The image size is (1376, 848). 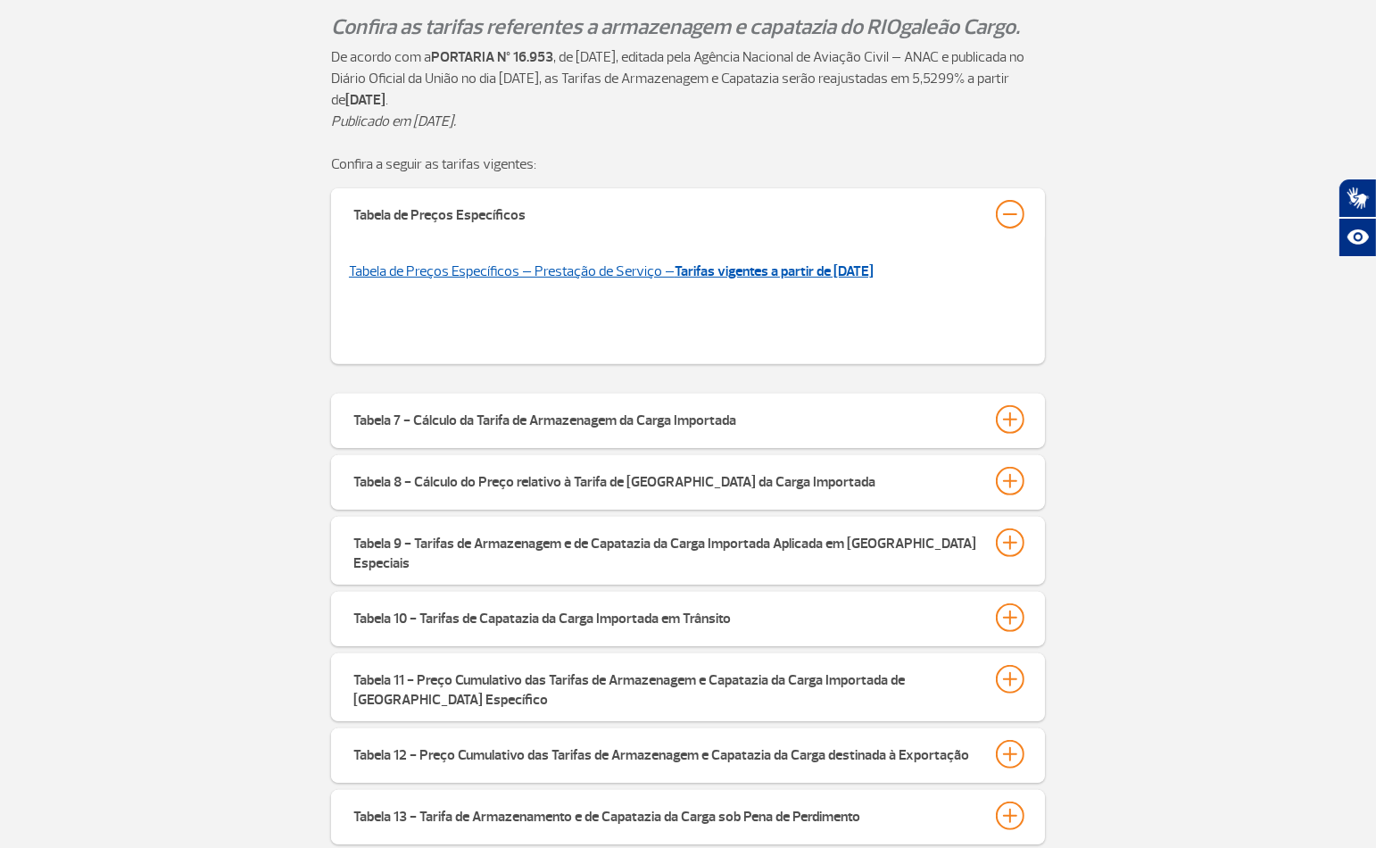 What do you see at coordinates (688, 27) in the screenshot?
I see `p: Confira as tarifas referentes a armazenagem e capatazia do RIOgaleão Cargo.` at bounding box center [688, 27].